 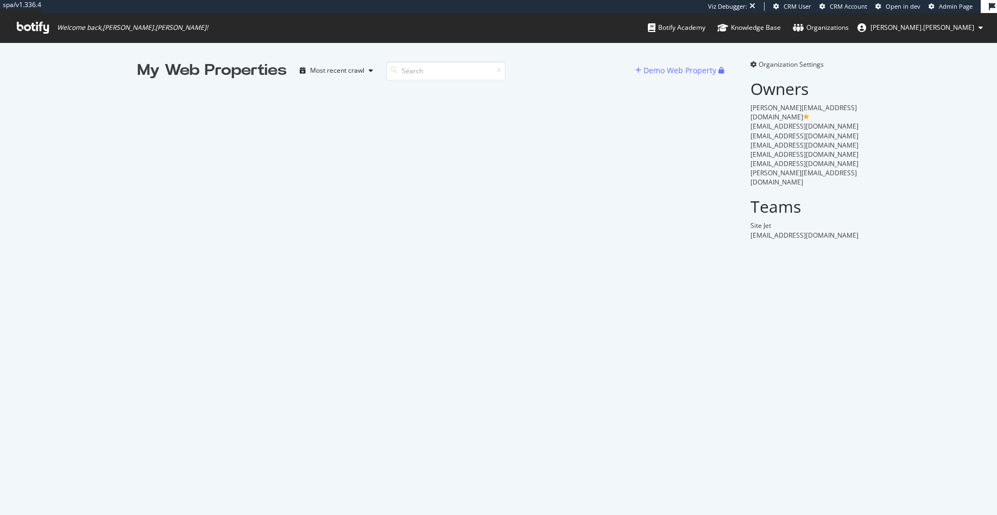 I want to click on div: Site Jet, so click(x=804, y=225).